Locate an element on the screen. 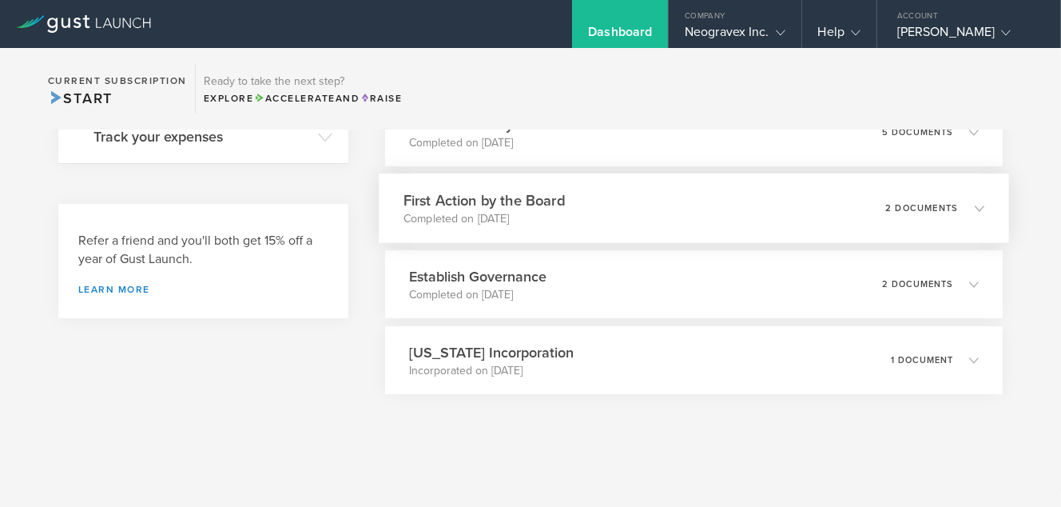  div: Explore is located at coordinates (303, 98).